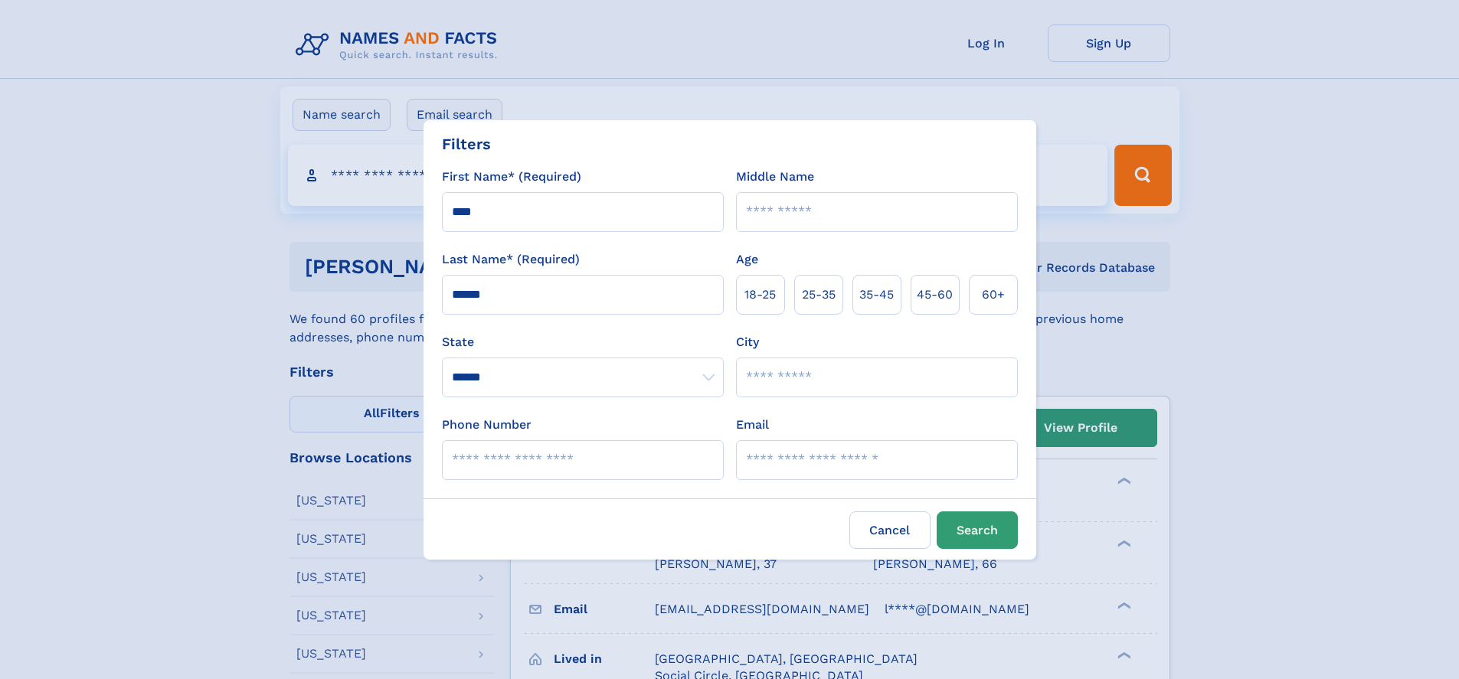 The width and height of the screenshot is (1459, 679). Describe the element at coordinates (512, 177) in the screenshot. I see `label: First Name* (Required)` at that location.